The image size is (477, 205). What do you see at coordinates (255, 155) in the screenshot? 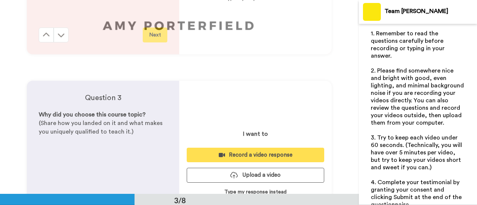
I see `button: Record a video response` at bounding box center [255, 155].